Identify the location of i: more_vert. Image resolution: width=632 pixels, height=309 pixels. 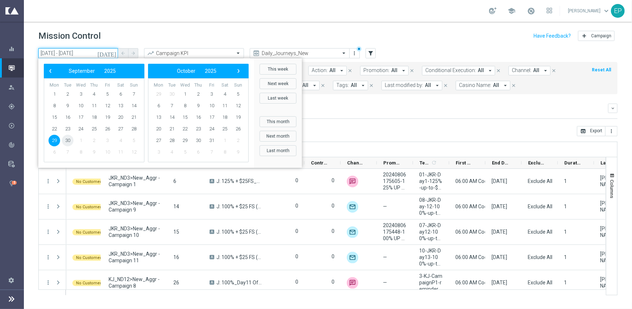
(48, 232).